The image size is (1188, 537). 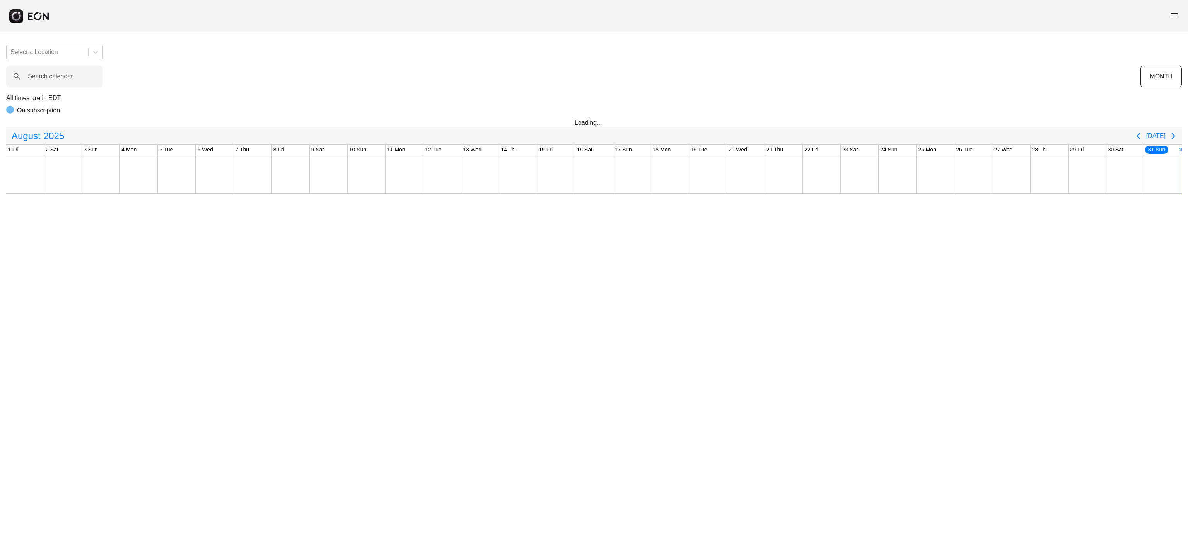 I want to click on div: 5 Tue, so click(x=166, y=150).